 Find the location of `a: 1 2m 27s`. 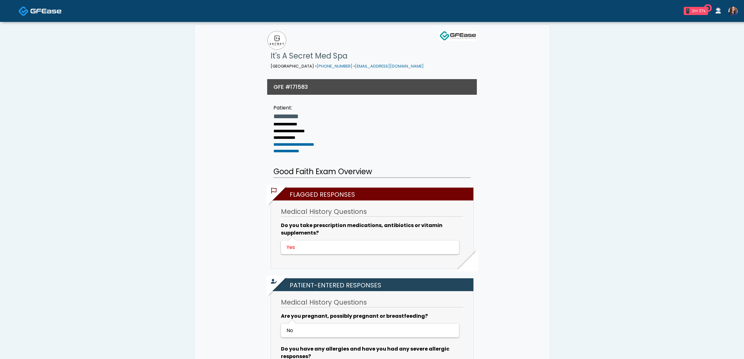

a: 1 2m 27s is located at coordinates (696, 11).